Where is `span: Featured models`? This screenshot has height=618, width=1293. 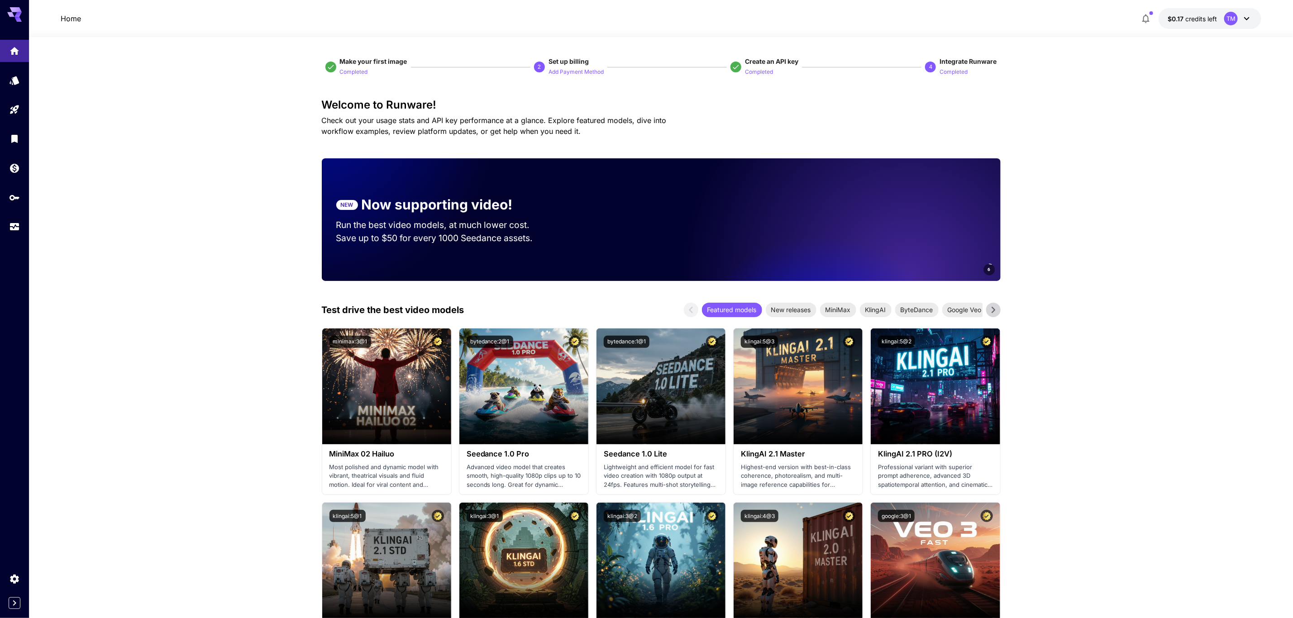
span: Featured models is located at coordinates (732, 310).